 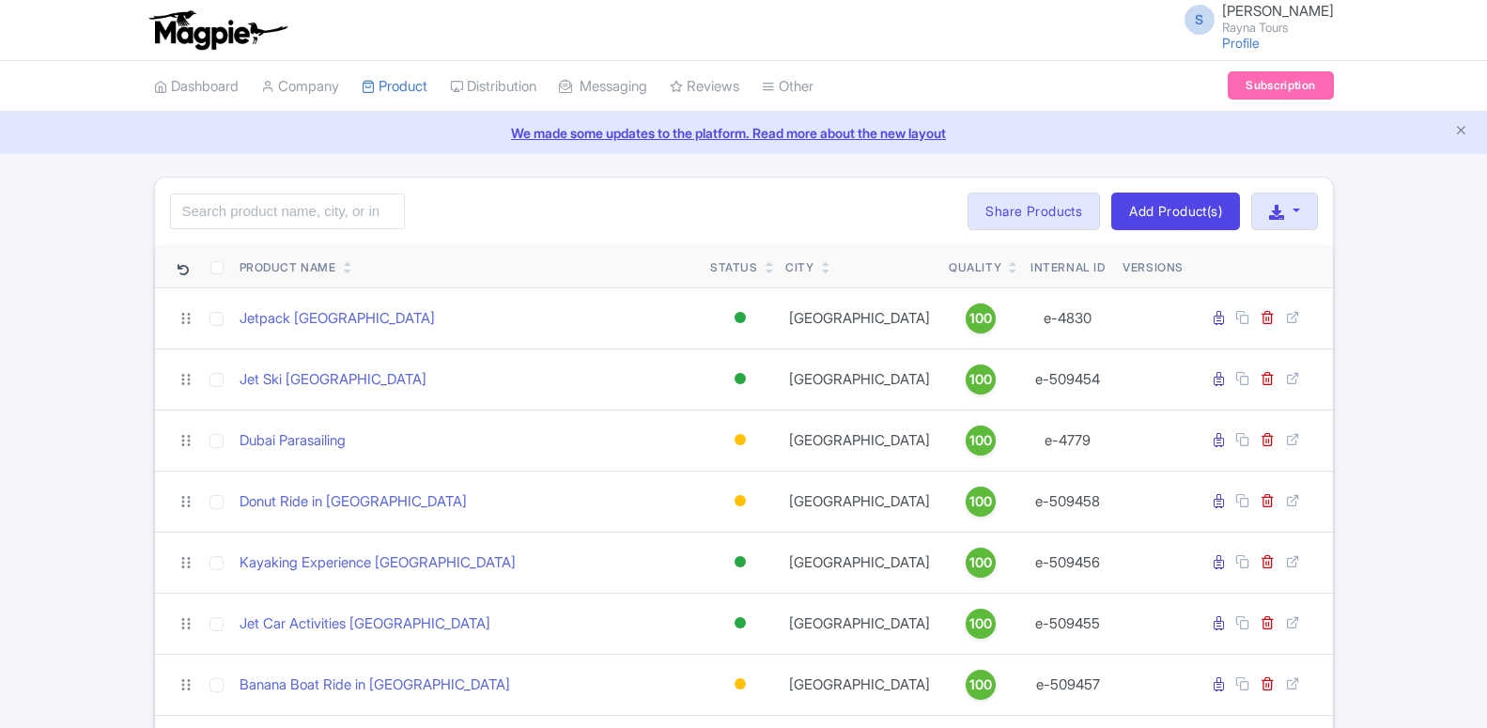 I want to click on a: Company, so click(x=300, y=86).